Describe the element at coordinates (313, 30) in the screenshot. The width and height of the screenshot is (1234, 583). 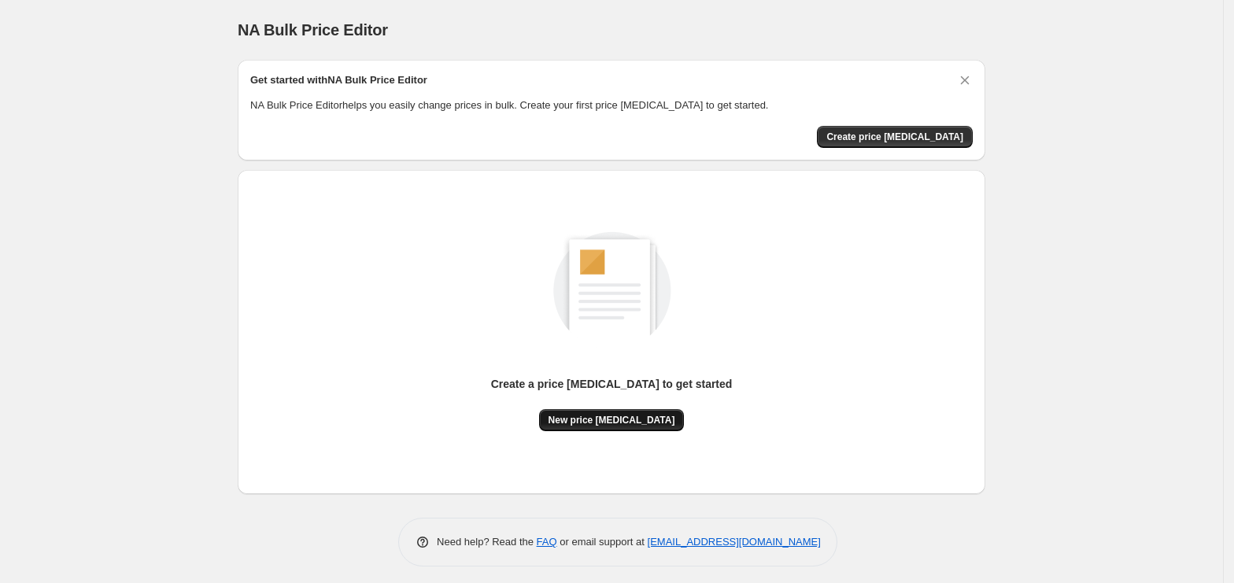
I see `span: NA Bulk Price Editor` at that location.